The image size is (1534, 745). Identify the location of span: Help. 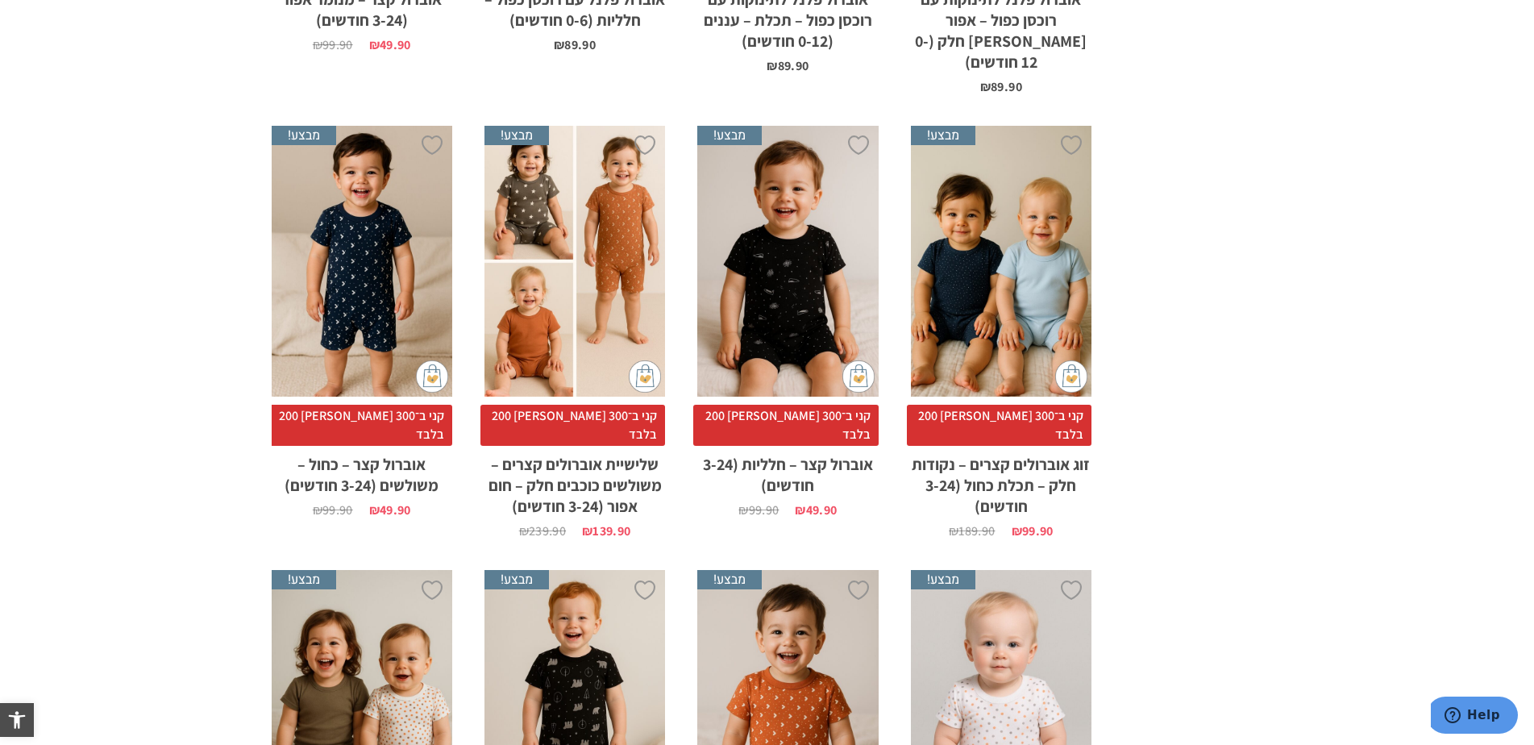
(52, 19).